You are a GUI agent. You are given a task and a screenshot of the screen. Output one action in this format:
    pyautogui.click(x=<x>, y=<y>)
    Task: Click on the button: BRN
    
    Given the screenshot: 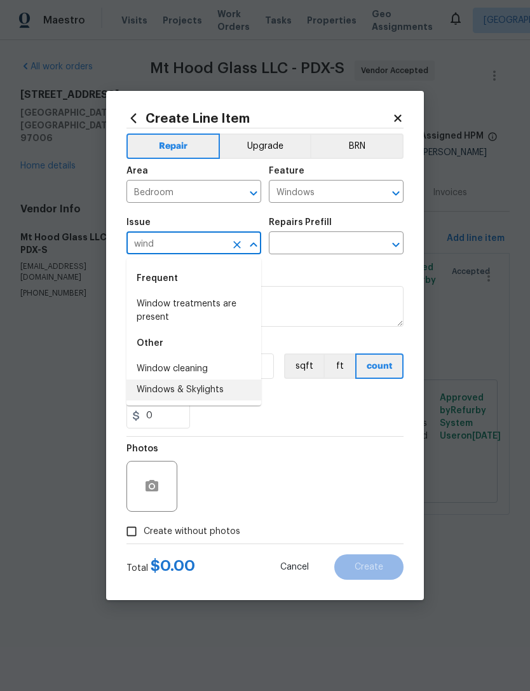 What is the action you would take?
    pyautogui.click(x=357, y=146)
    